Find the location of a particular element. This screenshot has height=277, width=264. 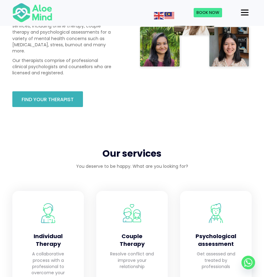

a: Find your therapist is located at coordinates (48, 99).